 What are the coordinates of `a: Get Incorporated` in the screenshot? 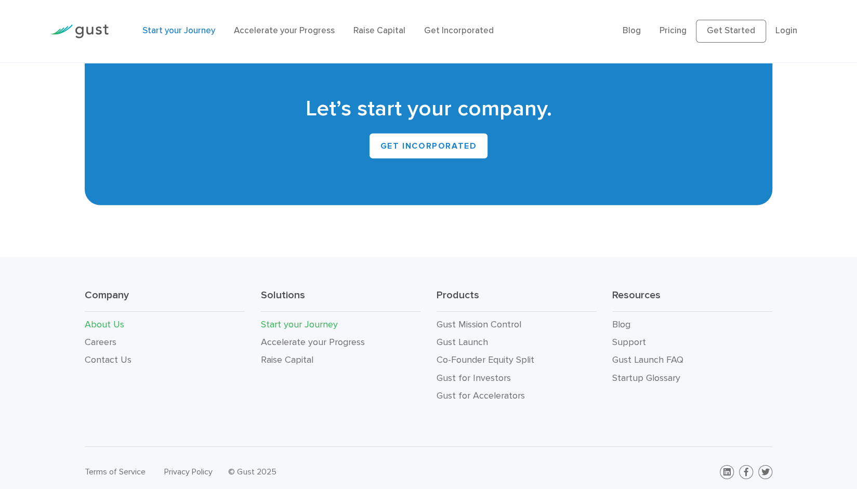 It's located at (459, 31).